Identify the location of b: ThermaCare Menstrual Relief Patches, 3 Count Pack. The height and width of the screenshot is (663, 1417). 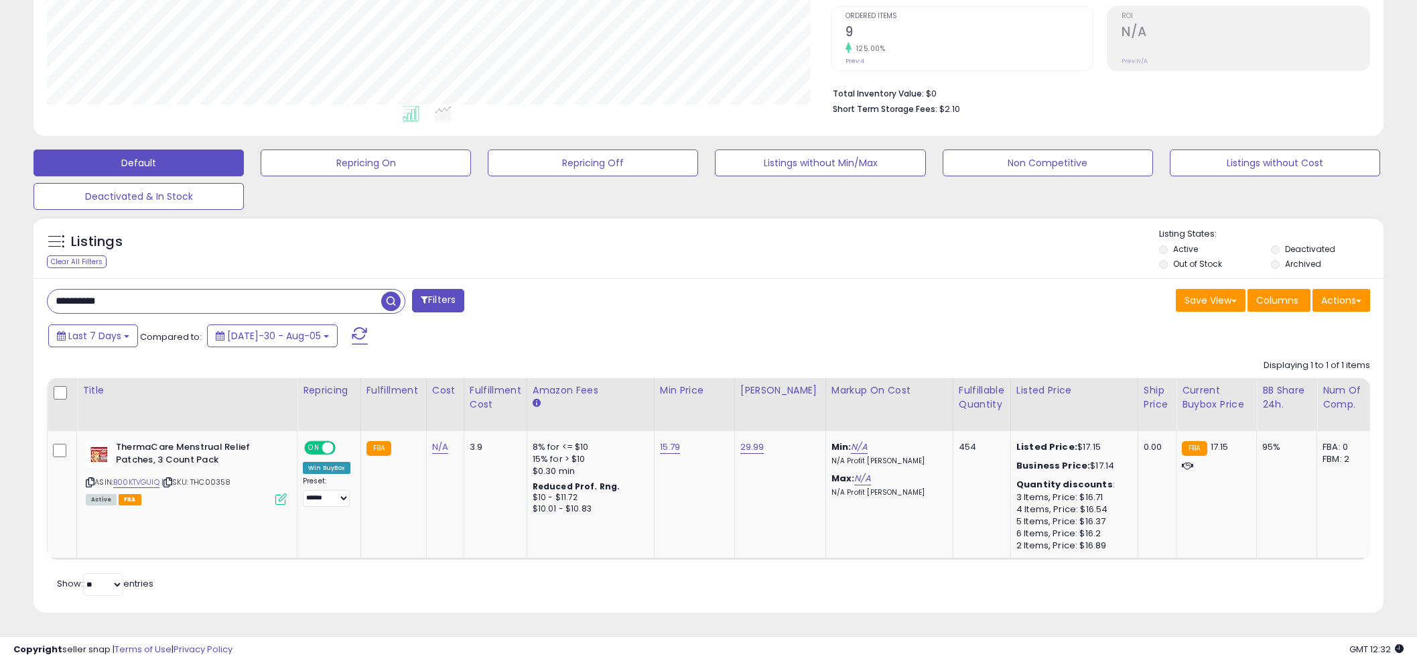
(197, 455).